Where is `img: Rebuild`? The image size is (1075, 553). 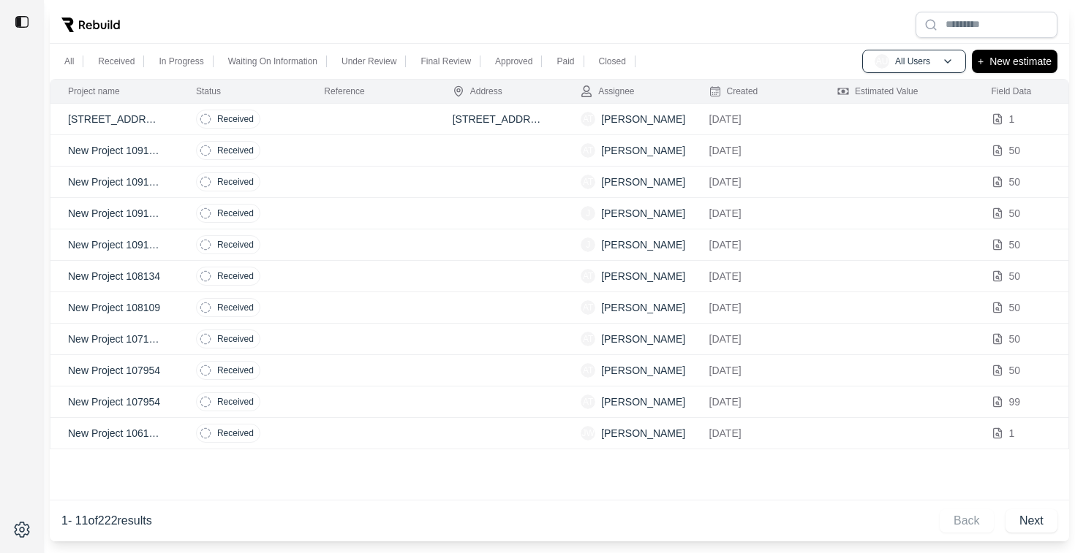
img: Rebuild is located at coordinates (91, 25).